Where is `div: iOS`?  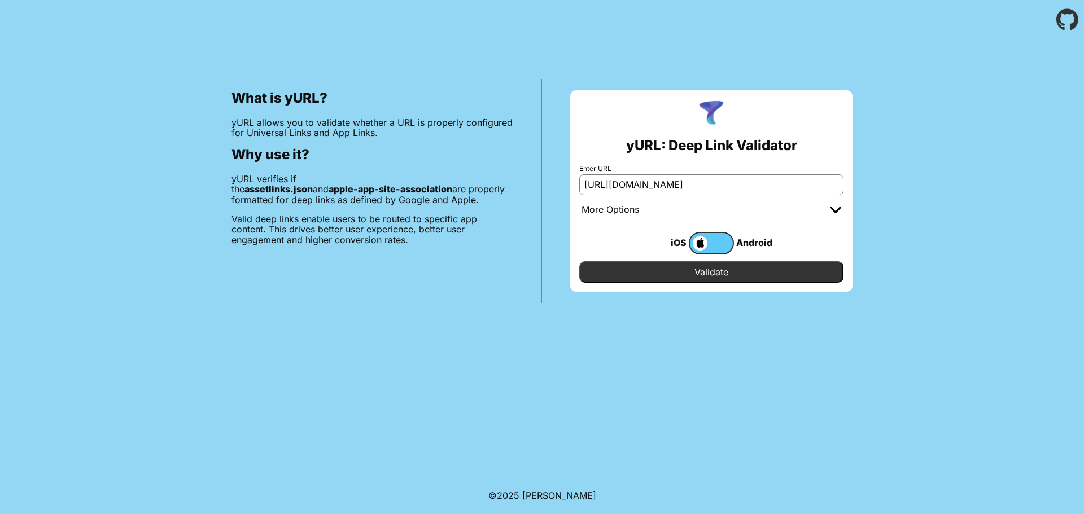
div: iOS is located at coordinates (666, 243).